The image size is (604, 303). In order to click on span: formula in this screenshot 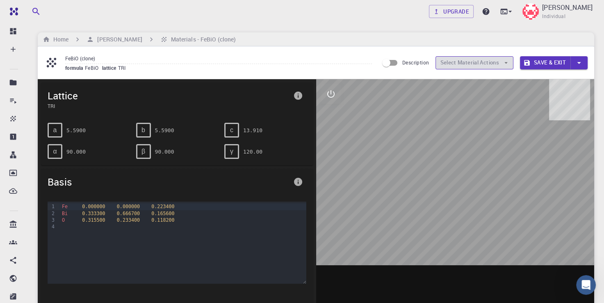, I will do `click(75, 68)`.